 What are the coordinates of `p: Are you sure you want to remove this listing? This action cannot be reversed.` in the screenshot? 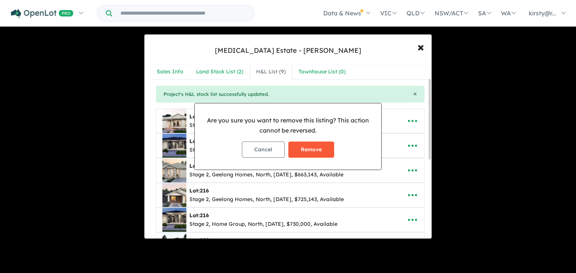 It's located at (288, 126).